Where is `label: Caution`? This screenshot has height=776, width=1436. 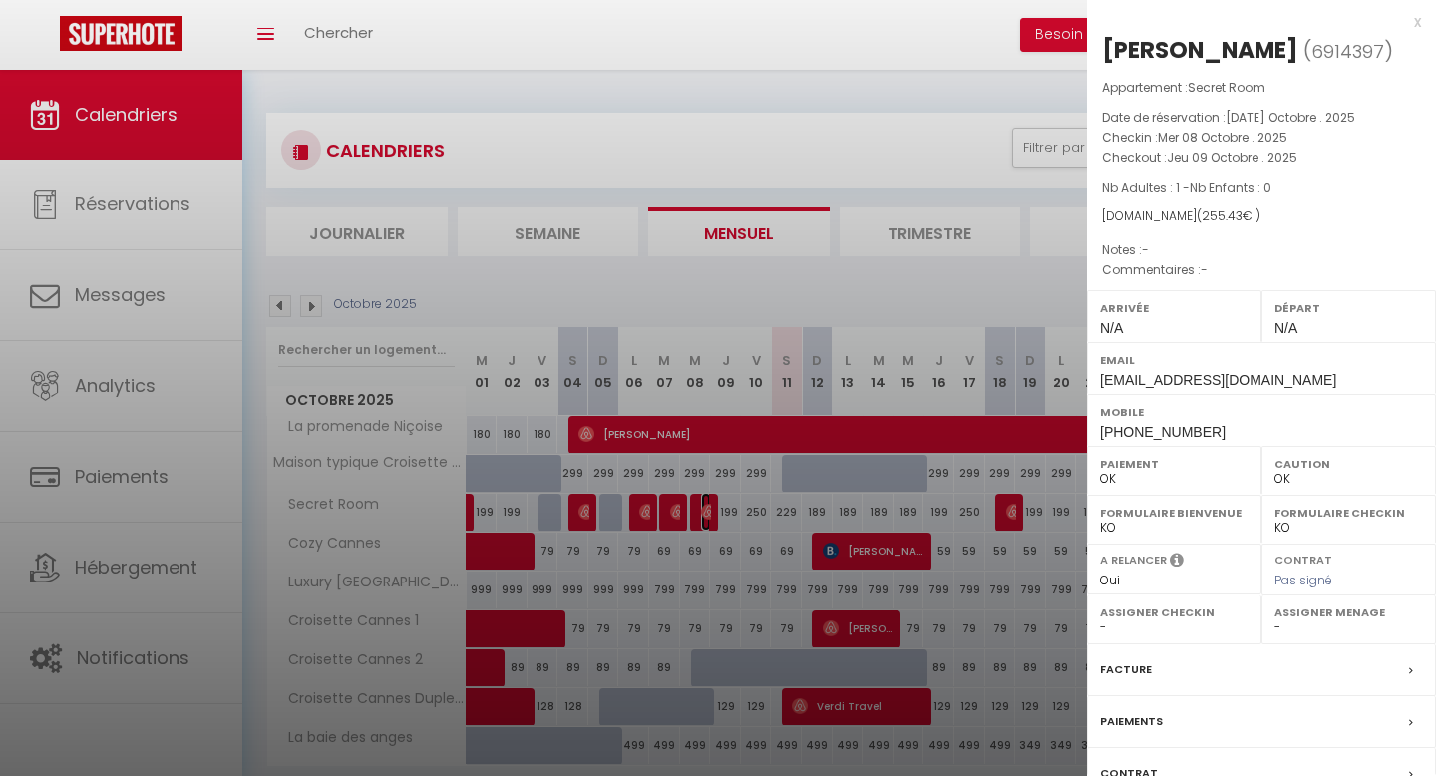
label: Caution is located at coordinates (1348, 464).